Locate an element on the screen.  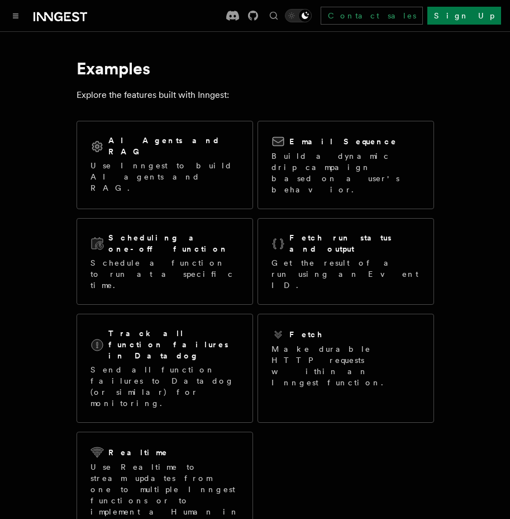
h2: AI Agents and RAG is located at coordinates (174, 146).